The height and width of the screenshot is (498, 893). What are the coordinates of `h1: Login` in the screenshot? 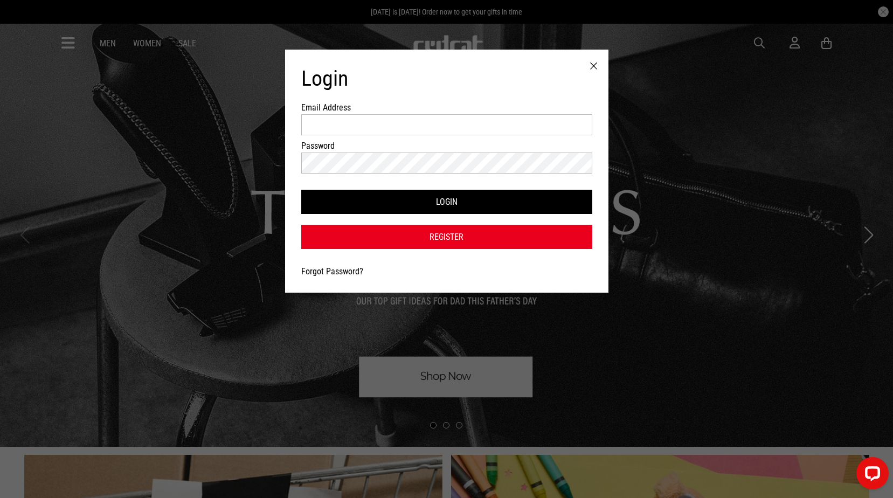 It's located at (447, 79).